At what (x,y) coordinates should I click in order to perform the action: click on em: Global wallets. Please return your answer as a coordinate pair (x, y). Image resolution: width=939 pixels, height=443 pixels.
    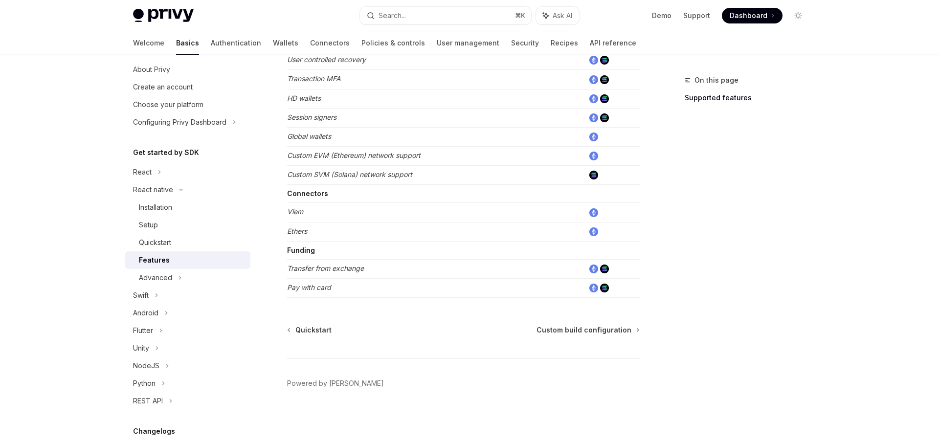
    Looking at the image, I should click on (309, 136).